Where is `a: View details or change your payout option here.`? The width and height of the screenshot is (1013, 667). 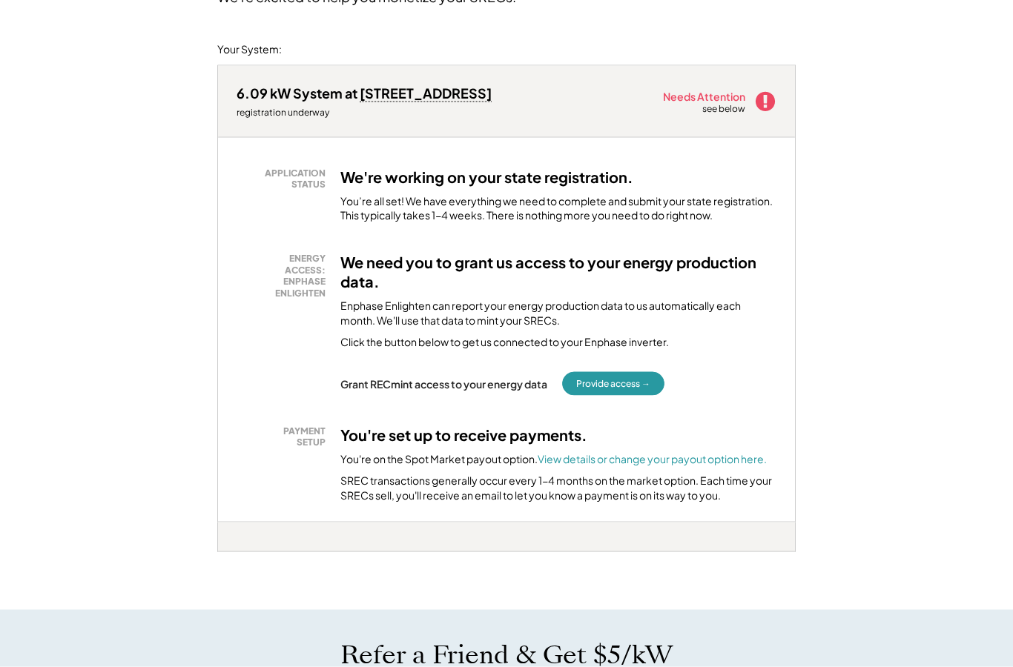
a: View details or change your payout option here. is located at coordinates (652, 459).